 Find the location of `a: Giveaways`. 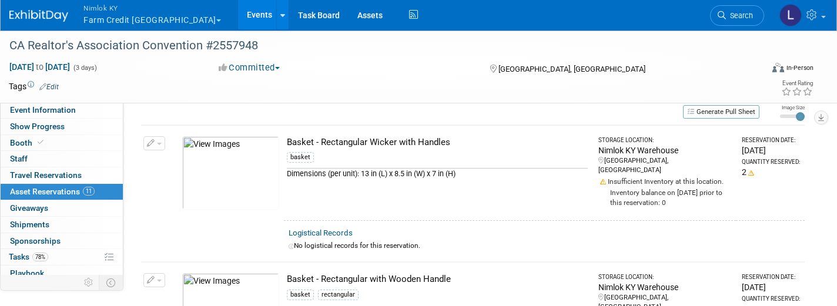

a: Giveaways is located at coordinates (62, 208).